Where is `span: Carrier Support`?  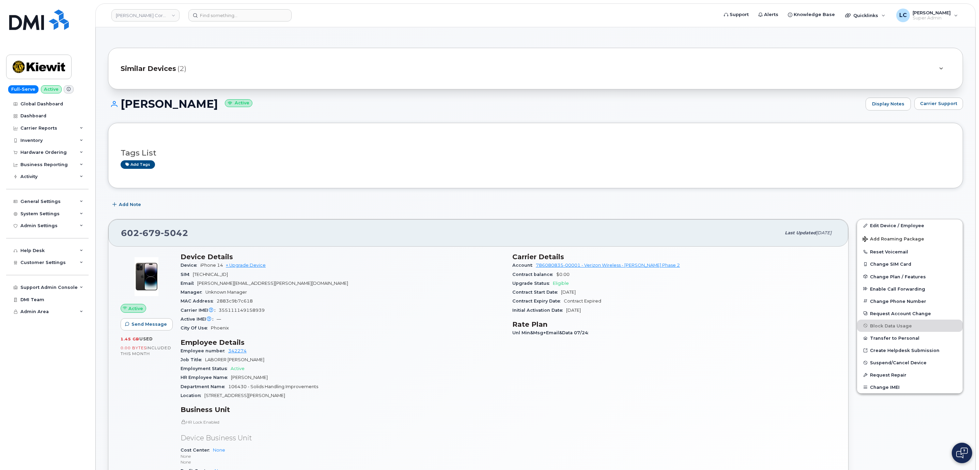 span: Carrier Support is located at coordinates (939, 103).